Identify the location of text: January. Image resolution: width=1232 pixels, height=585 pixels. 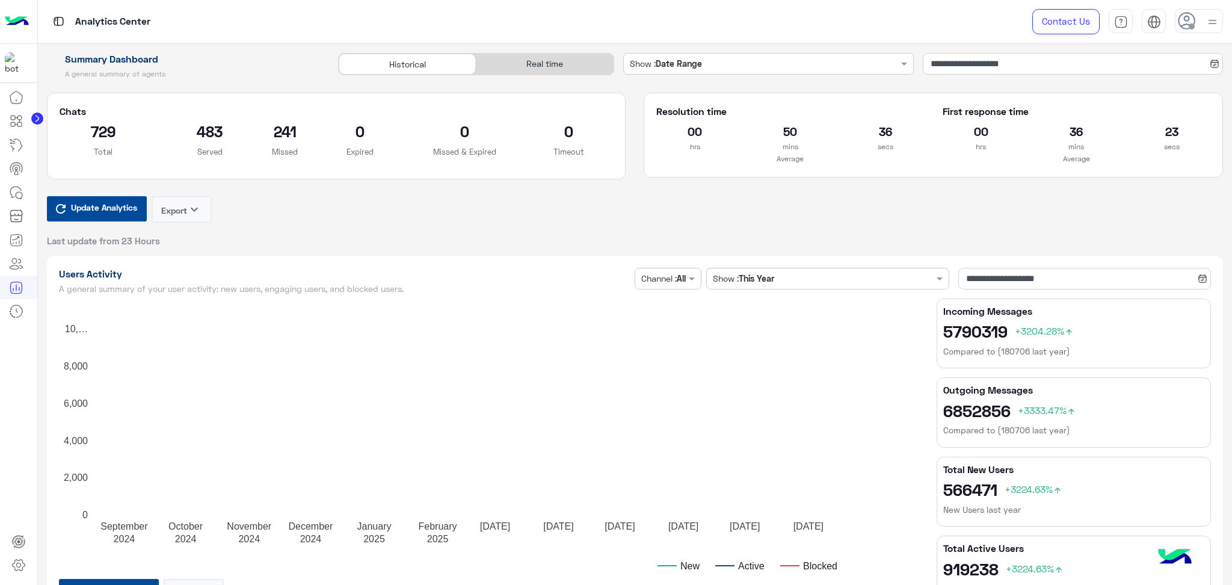
(374, 525).